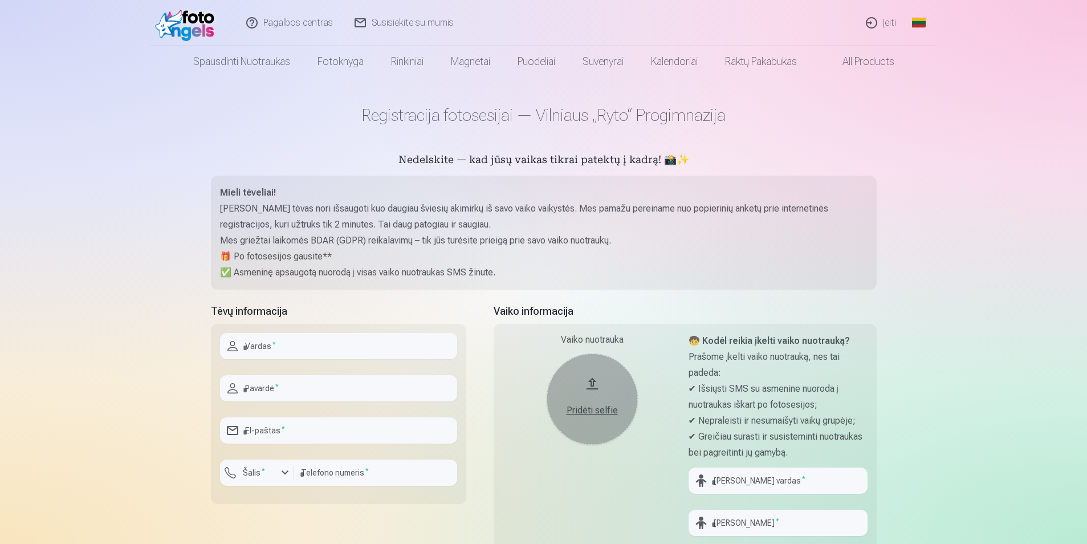 This screenshot has width=1087, height=544. I want to click on a: Fotoknyga, so click(340, 62).